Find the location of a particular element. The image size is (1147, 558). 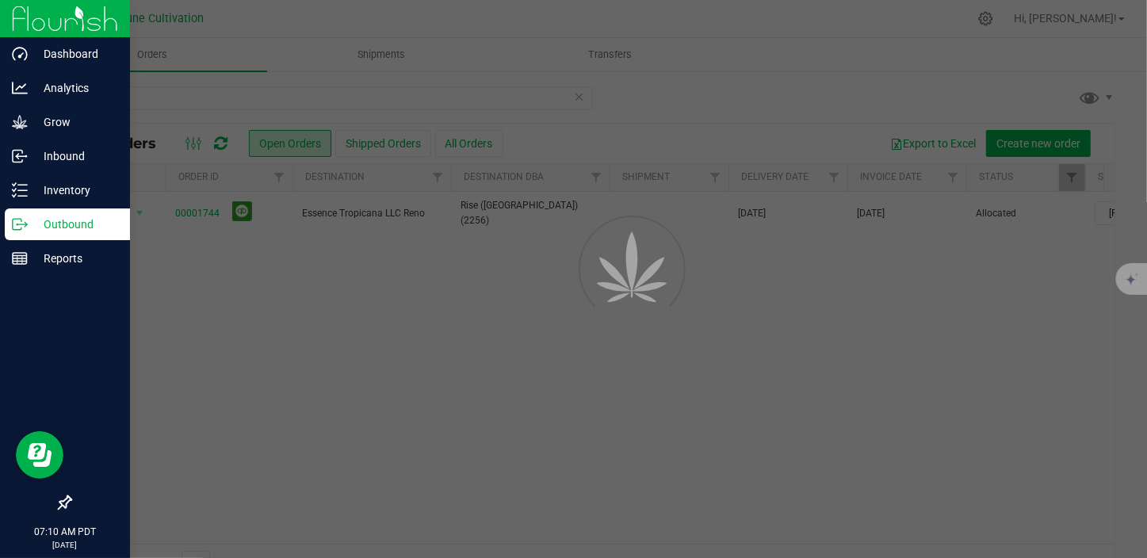

inline-svg: Reports is located at coordinates (20, 259).